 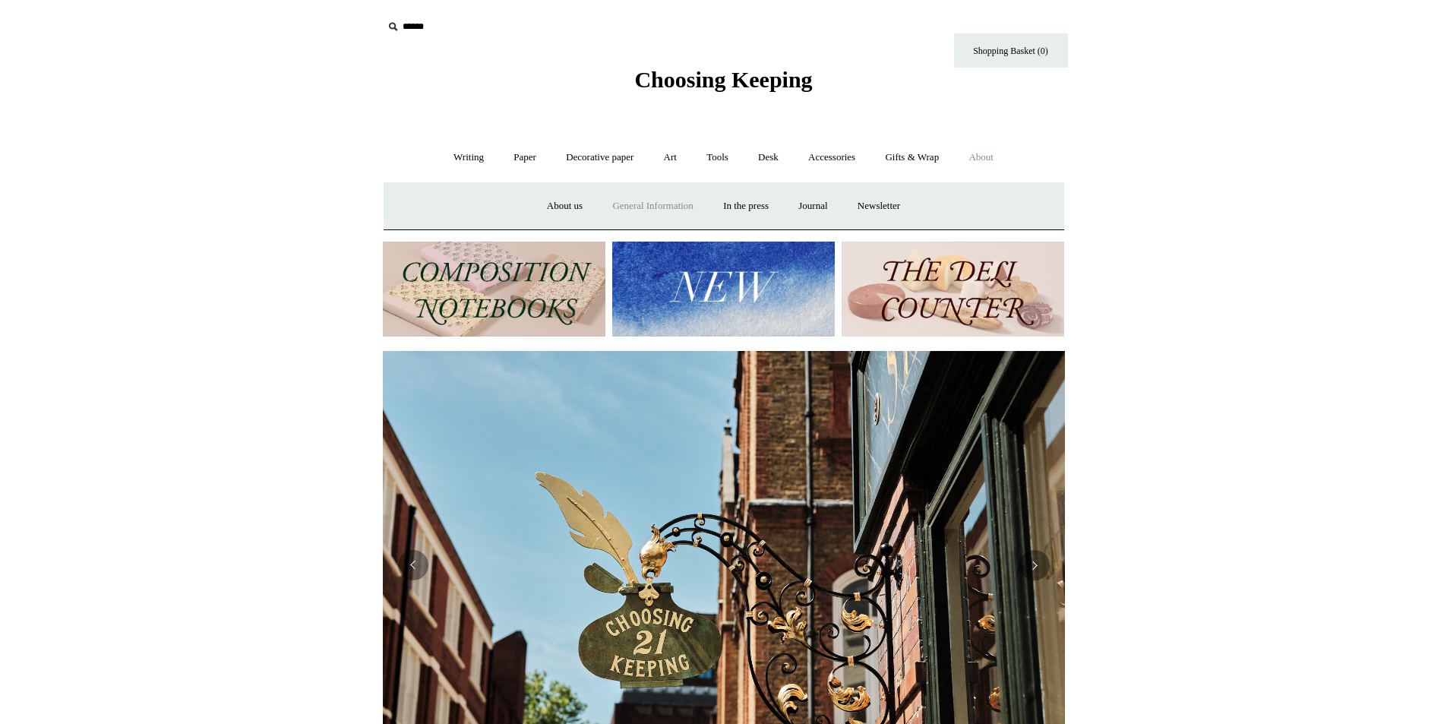 What do you see at coordinates (564, 206) in the screenshot?
I see `a: About us` at bounding box center [564, 206].